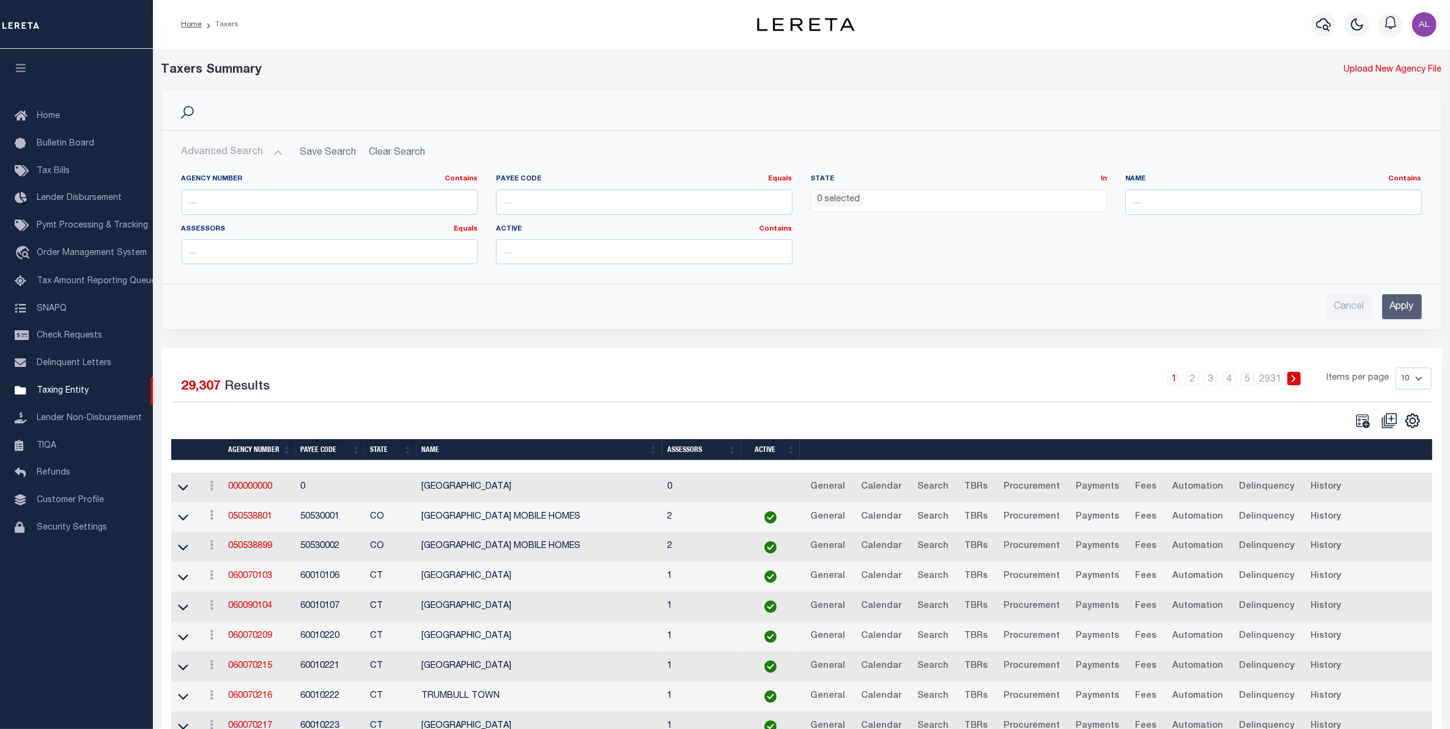 This screenshot has height=729, width=1450. I want to click on input: Apply, so click(1402, 306).